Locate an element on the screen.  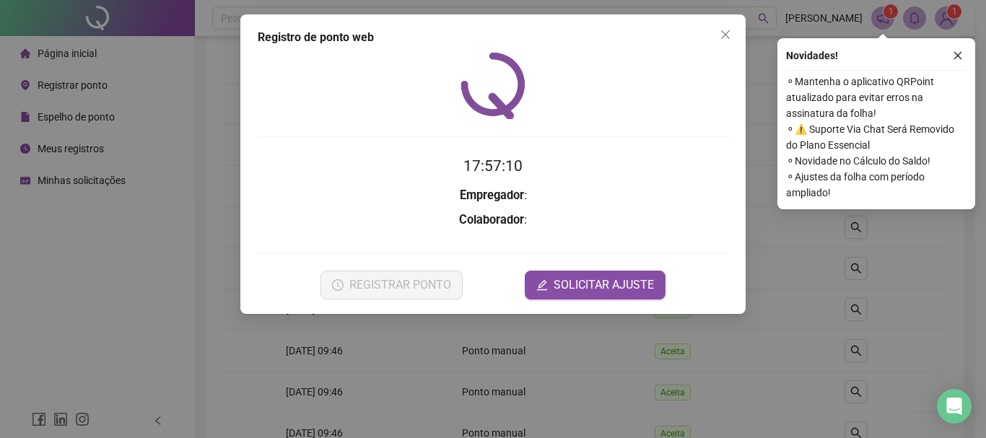
span: ⚬ Ajustes da folha com período ampliado! is located at coordinates (876, 185).